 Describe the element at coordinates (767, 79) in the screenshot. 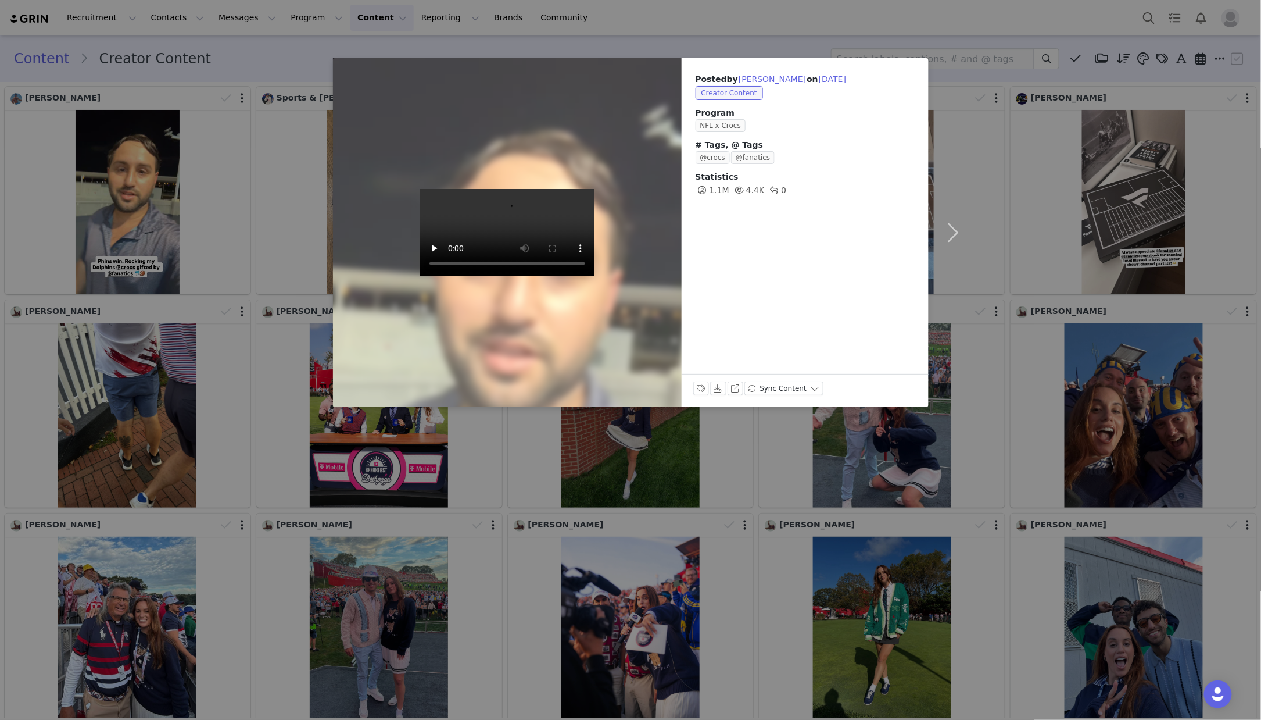

I see `span: by` at that location.